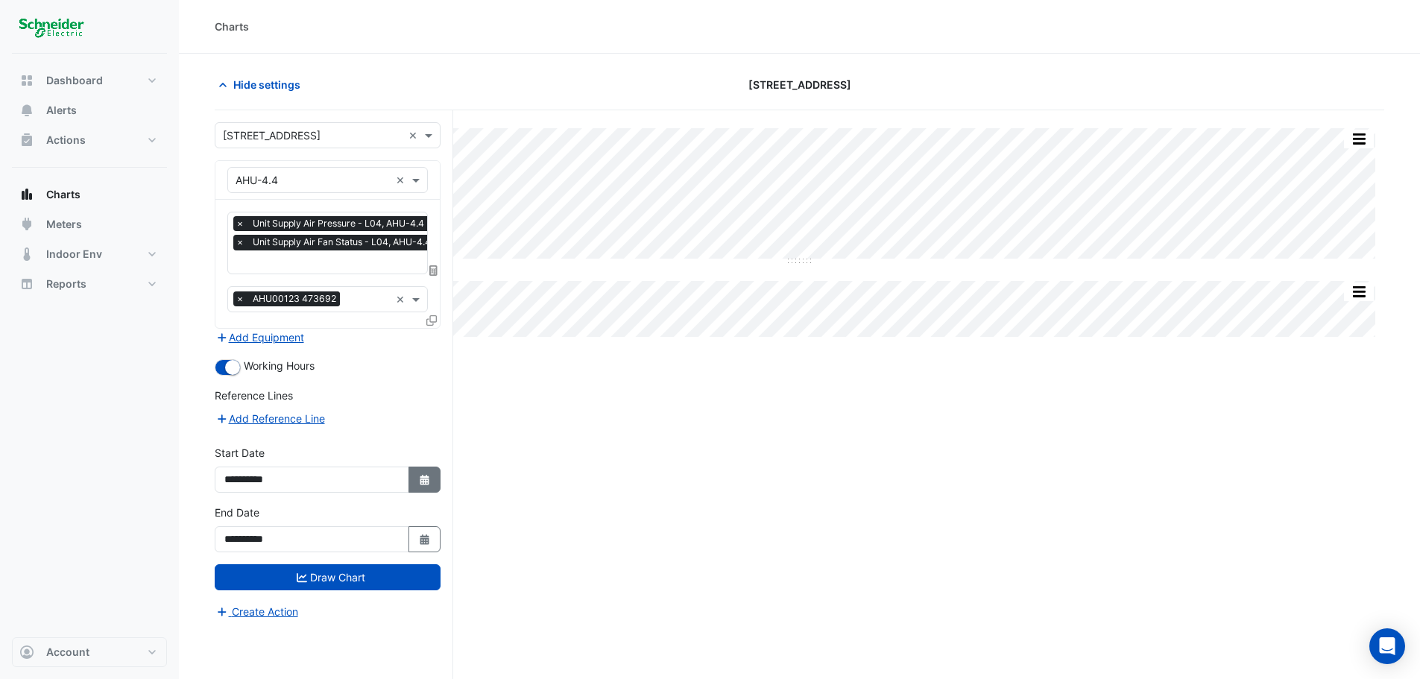 Image resolution: width=1420 pixels, height=679 pixels. Describe the element at coordinates (262, 84) in the screenshot. I see `button: Hide settings` at that location.